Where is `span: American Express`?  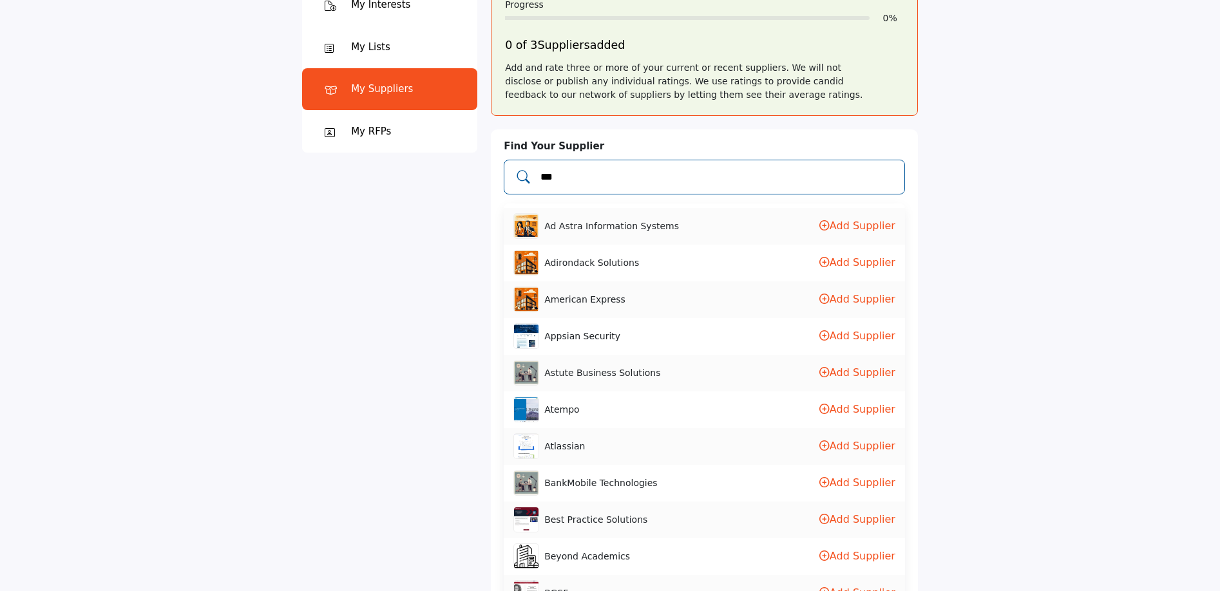 span: American Express is located at coordinates (585, 299).